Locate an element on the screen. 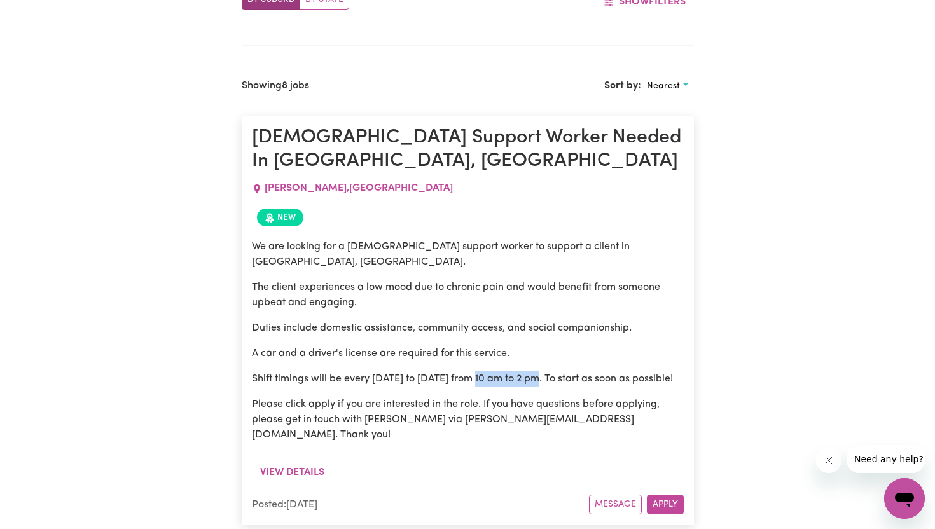  p: The client experiences a low mood due to chronic pain and would benefit from someone upbeat and e... is located at coordinates (468, 295).